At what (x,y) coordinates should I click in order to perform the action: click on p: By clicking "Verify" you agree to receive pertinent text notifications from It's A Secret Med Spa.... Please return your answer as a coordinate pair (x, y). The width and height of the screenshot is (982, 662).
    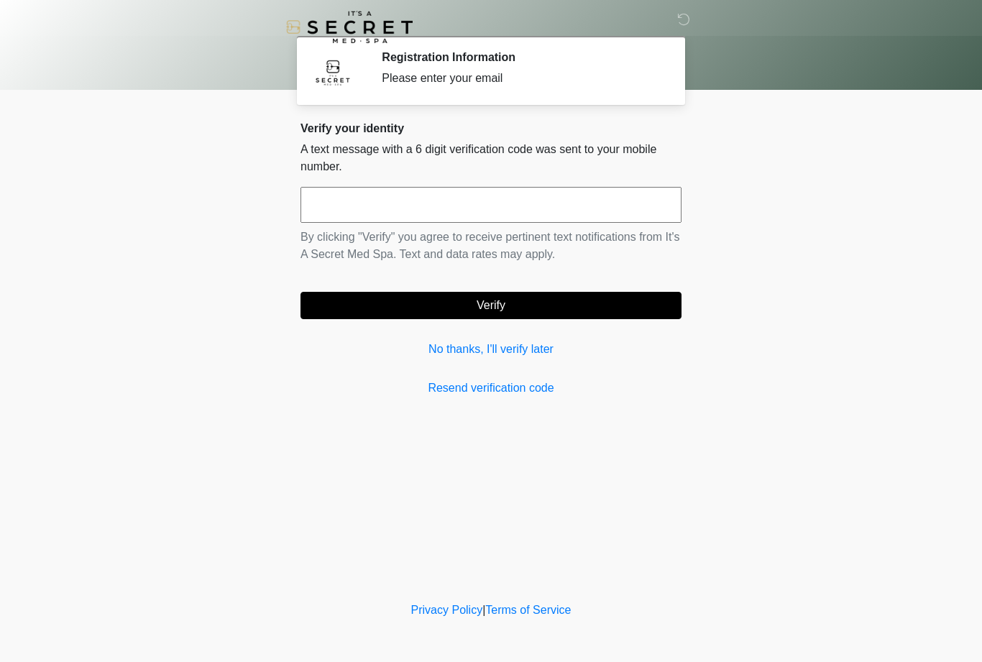
    Looking at the image, I should click on (491, 246).